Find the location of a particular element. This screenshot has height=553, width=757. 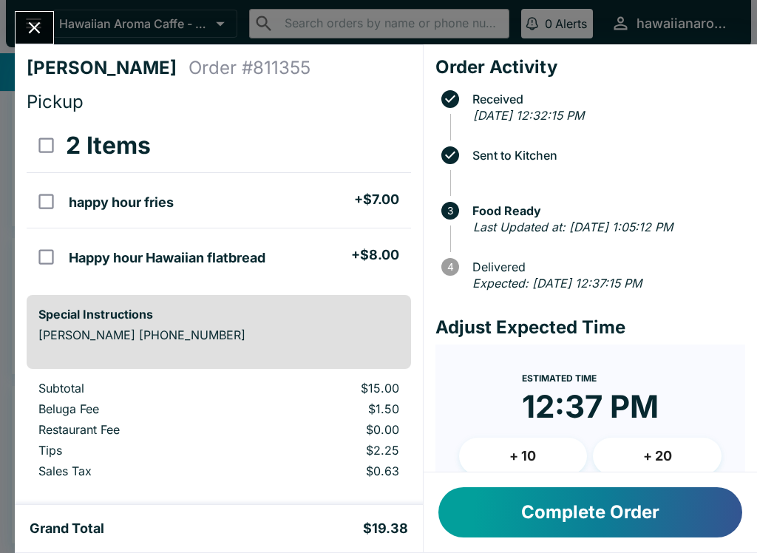

p: $15.00 is located at coordinates (328, 388).